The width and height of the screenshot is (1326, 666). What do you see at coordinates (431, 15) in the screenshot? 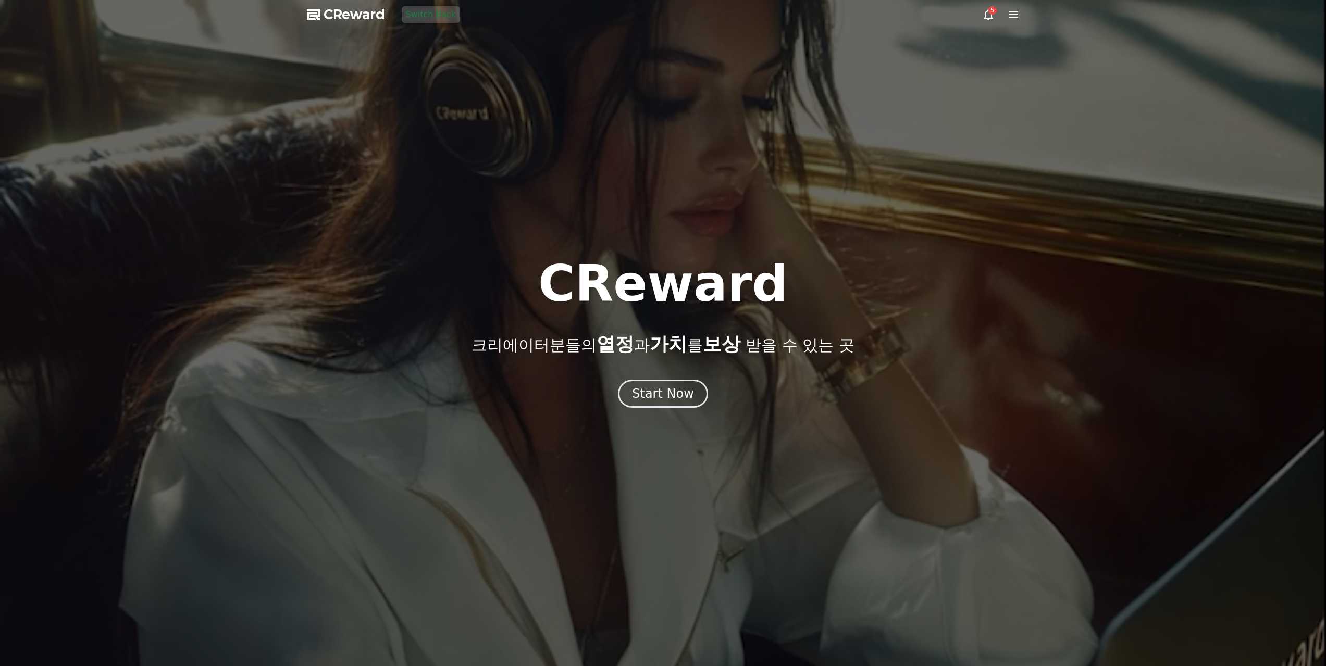
I see `button: Switch Back` at bounding box center [431, 15].